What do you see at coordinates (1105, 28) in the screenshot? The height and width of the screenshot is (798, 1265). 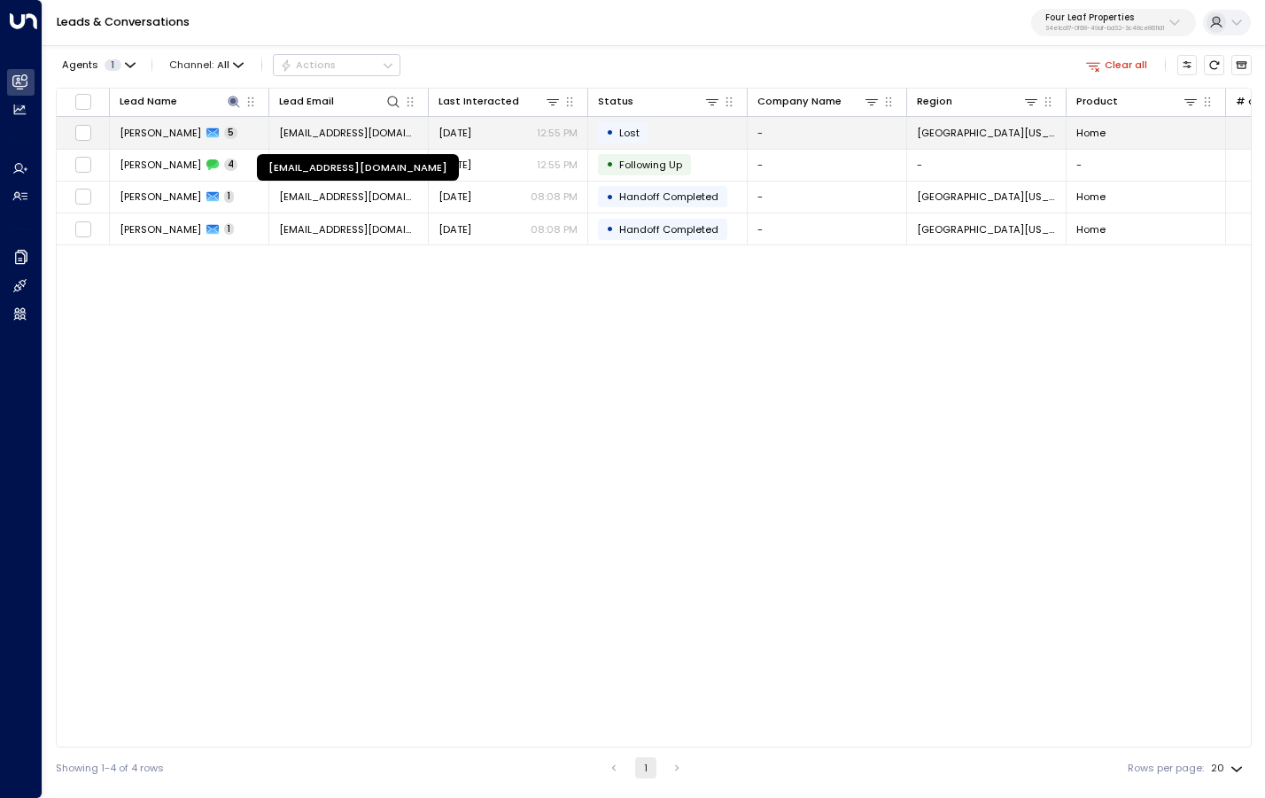 I see `p: 34e1cd17-0f68-49af-bd32-3c48ce8611d1` at bounding box center [1105, 28].